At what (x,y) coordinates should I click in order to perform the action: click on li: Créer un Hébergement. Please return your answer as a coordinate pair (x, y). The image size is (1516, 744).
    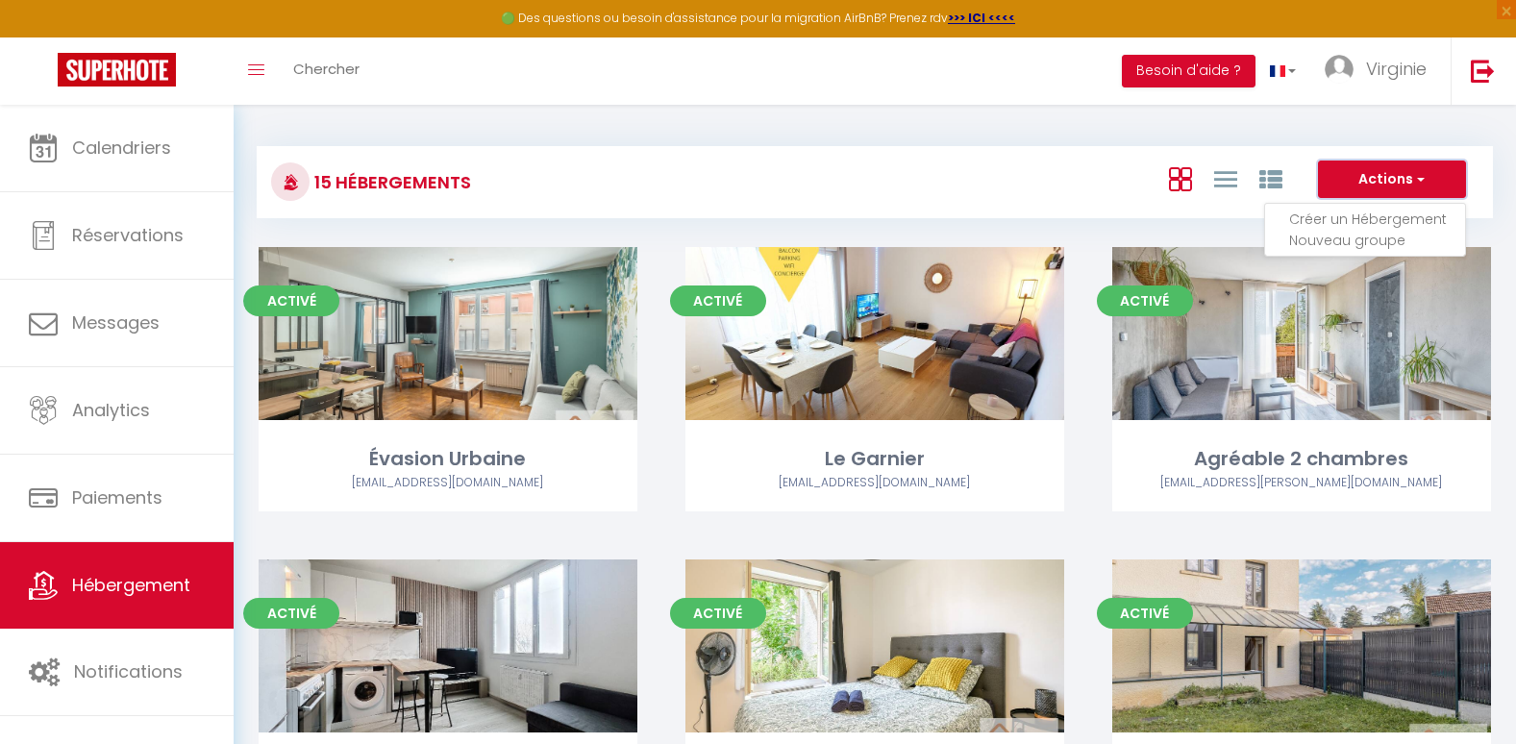
    Looking at the image, I should click on (1376, 219).